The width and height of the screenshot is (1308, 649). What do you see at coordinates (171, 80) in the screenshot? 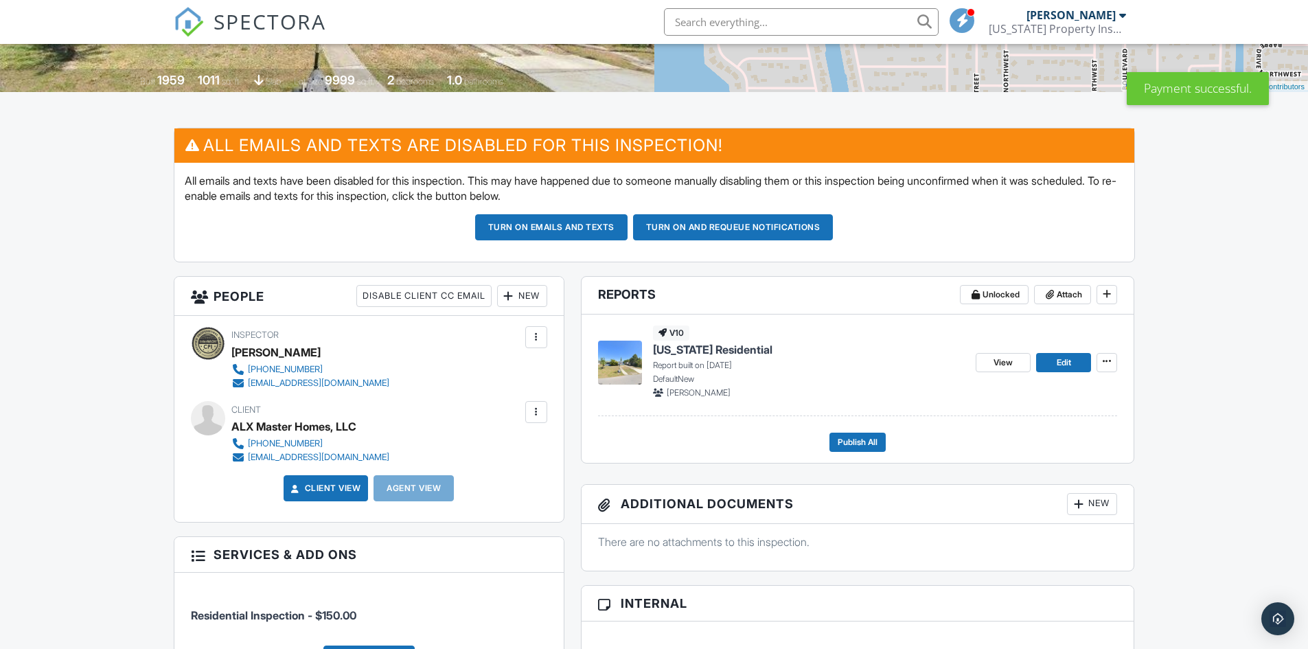
I see `div: 1959` at bounding box center [171, 80].